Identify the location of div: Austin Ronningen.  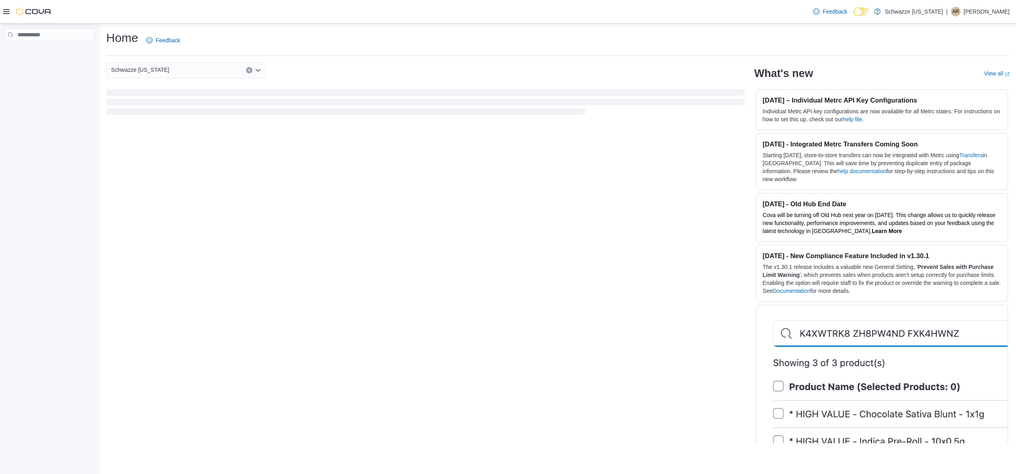
(955, 12).